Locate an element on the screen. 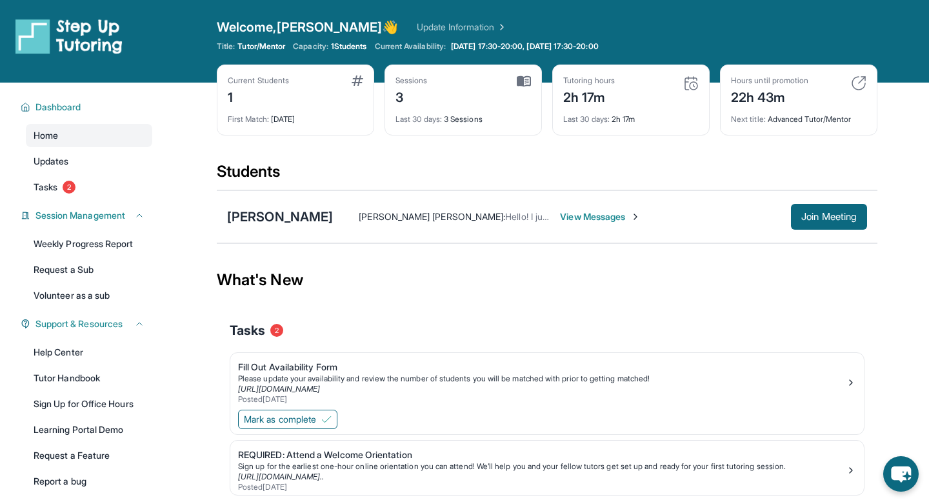 This screenshot has height=502, width=929. span: Join Meeting is located at coordinates (829, 217).